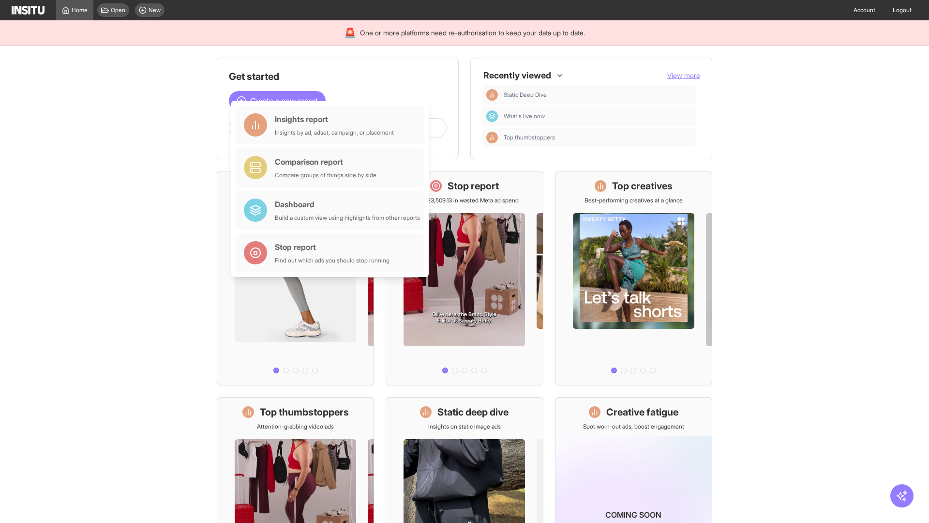  Describe the element at coordinates (326, 175) in the screenshot. I see `div: Compare groups of things side by side` at that location.